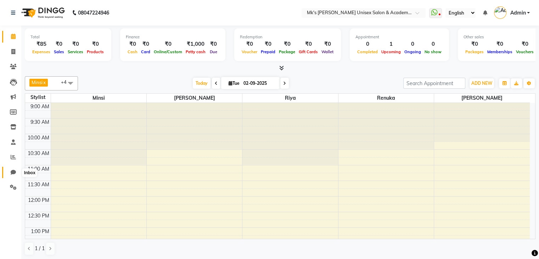 The width and height of the screenshot is (539, 259). What do you see at coordinates (75, 52) in the screenshot?
I see `span: Services` at bounding box center [75, 52].